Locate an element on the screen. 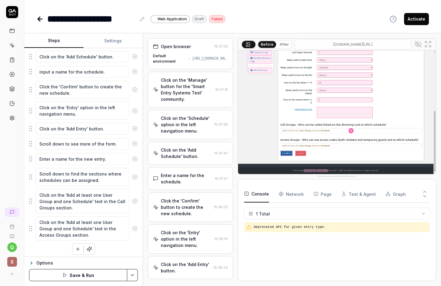  button: Before is located at coordinates (267, 44).